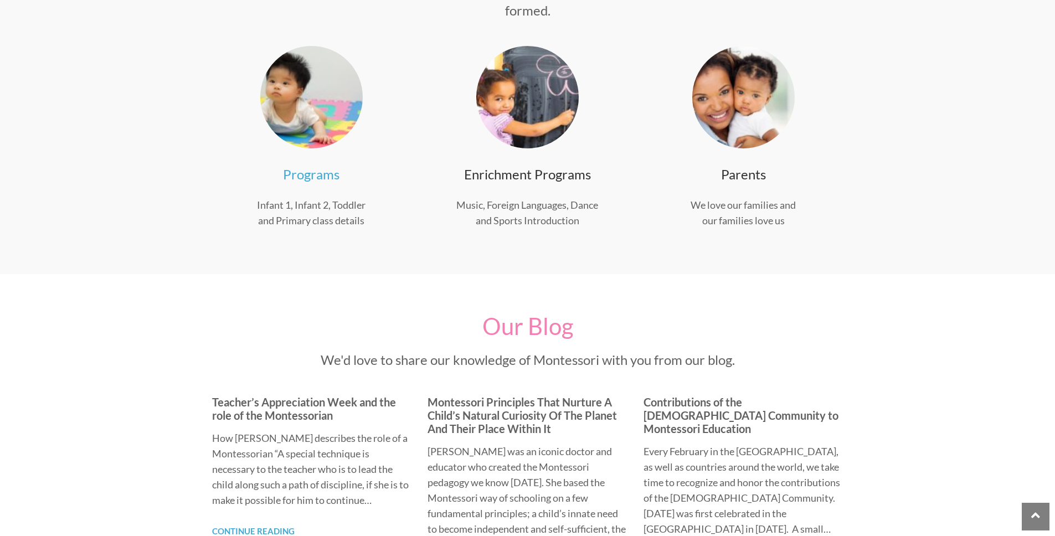 This screenshot has width=1055, height=536. I want to click on a: Continue Reading, so click(253, 531).